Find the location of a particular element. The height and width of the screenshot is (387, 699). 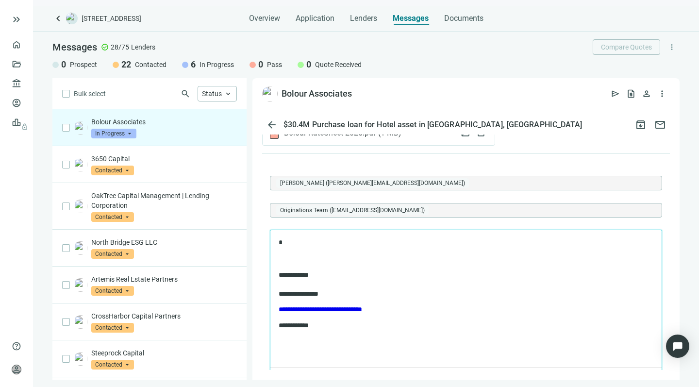

span: Hayden Scott (hayden@bolourassociates.com) is located at coordinates (372, 183).